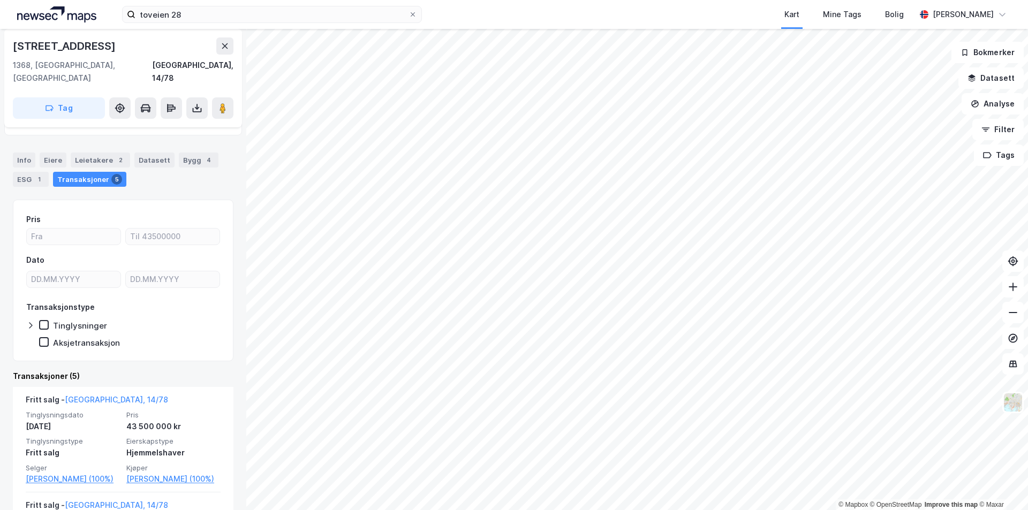 The width and height of the screenshot is (1028, 510). I want to click on div: Fritt salg -, so click(97, 402).